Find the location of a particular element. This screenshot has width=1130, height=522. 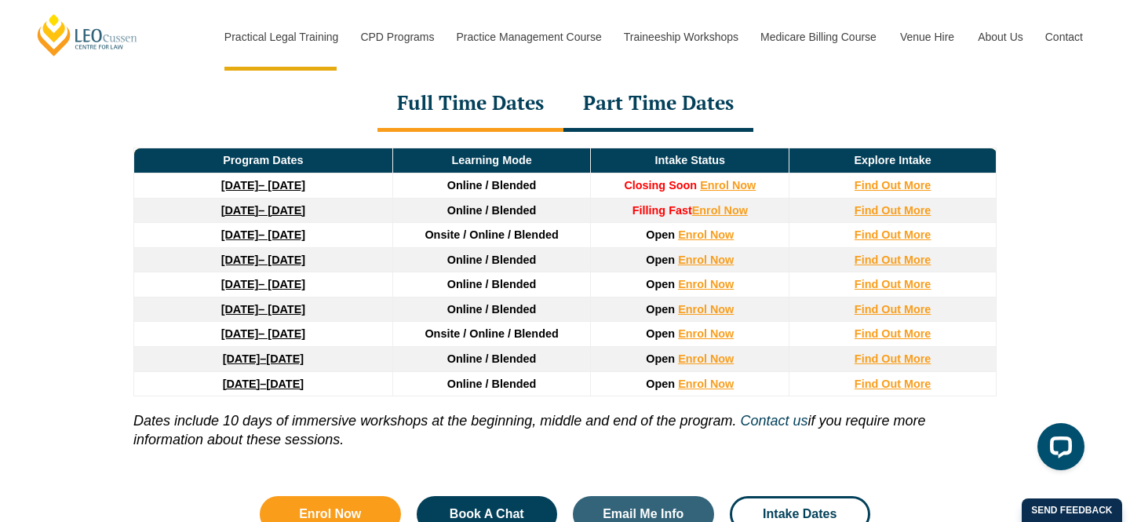

span: Book A Chat is located at coordinates (487, 514).